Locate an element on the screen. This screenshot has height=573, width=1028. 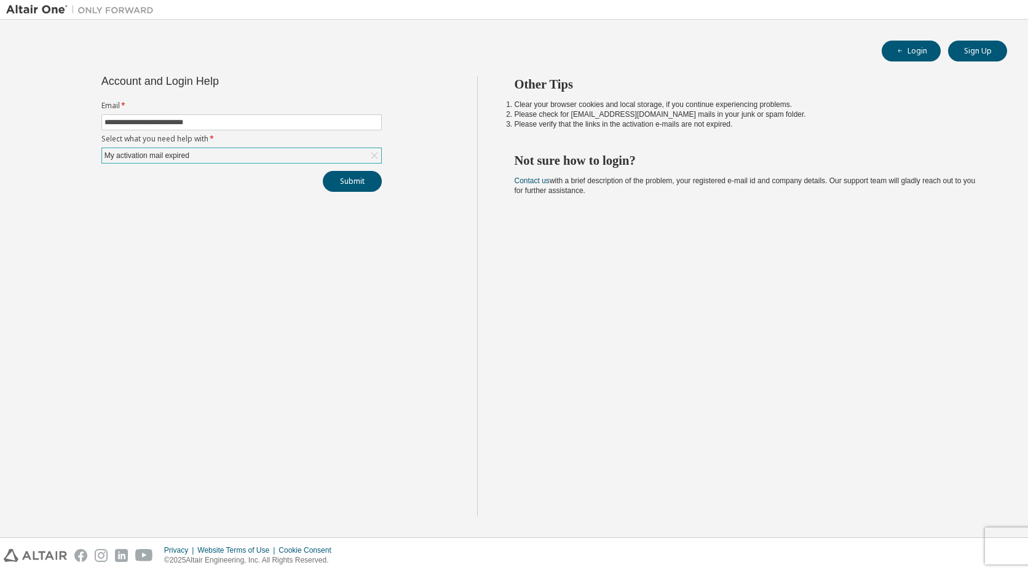
h2: Not sure how to login? is located at coordinates (750, 161).